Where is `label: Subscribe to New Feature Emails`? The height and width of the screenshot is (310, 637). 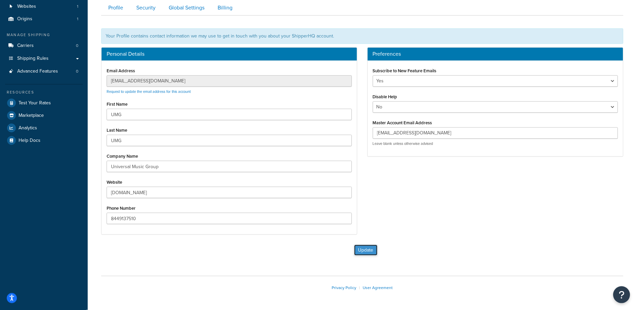
label: Subscribe to New Feature Emails is located at coordinates (405, 71).